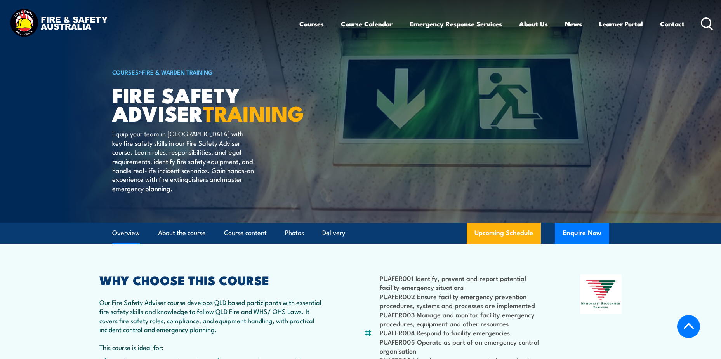 The width and height of the screenshot is (721, 359). What do you see at coordinates (126, 233) in the screenshot?
I see `a: Overview` at bounding box center [126, 233].